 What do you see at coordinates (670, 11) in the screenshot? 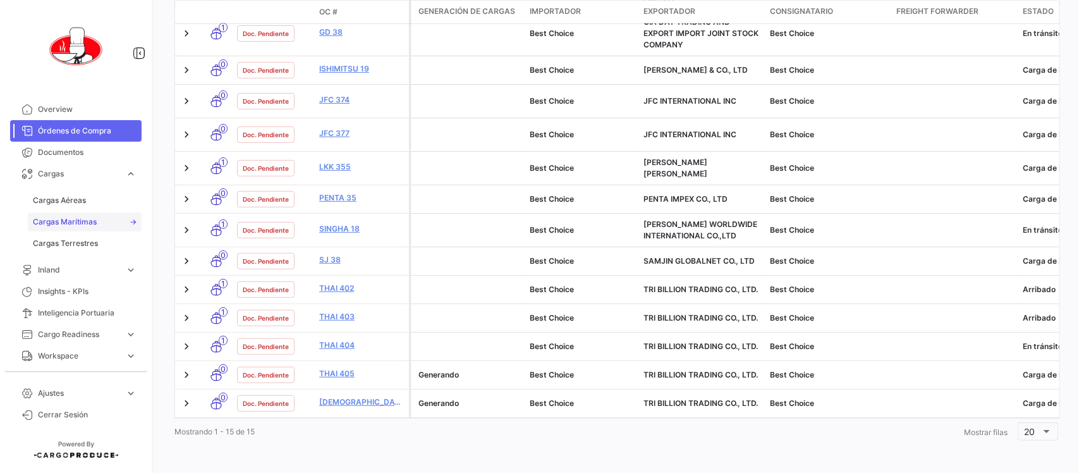
I see `span: Exportador` at bounding box center [670, 11].